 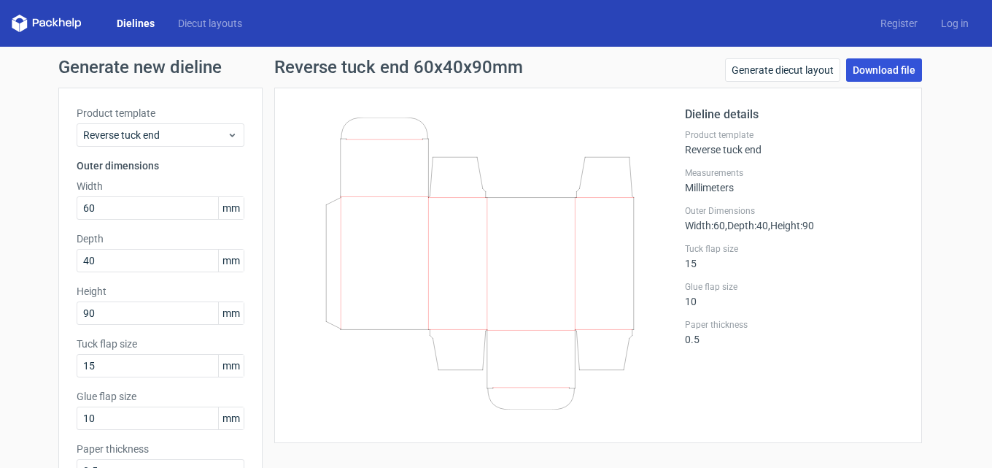 What do you see at coordinates (746, 225) in the screenshot?
I see `span: , Depth : 40` at bounding box center [746, 225].